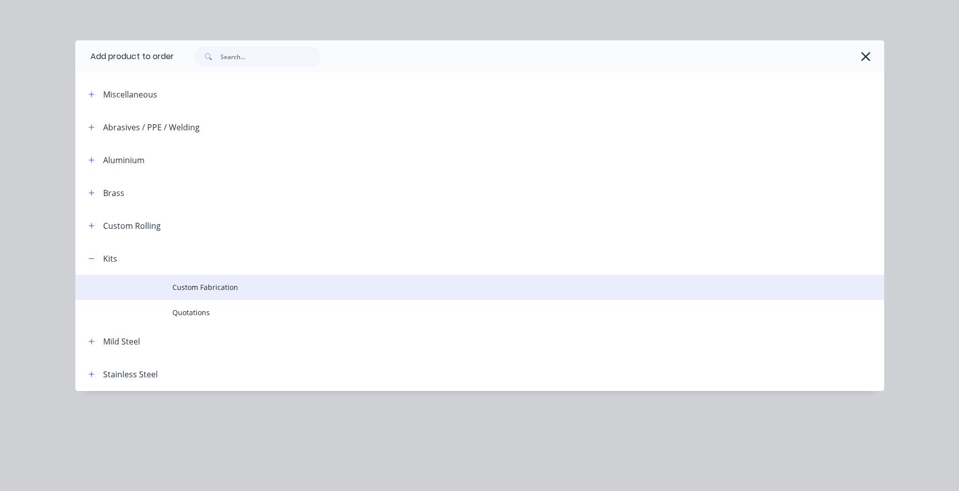  Describe the element at coordinates (114, 193) in the screenshot. I see `div: Brass` at that location.